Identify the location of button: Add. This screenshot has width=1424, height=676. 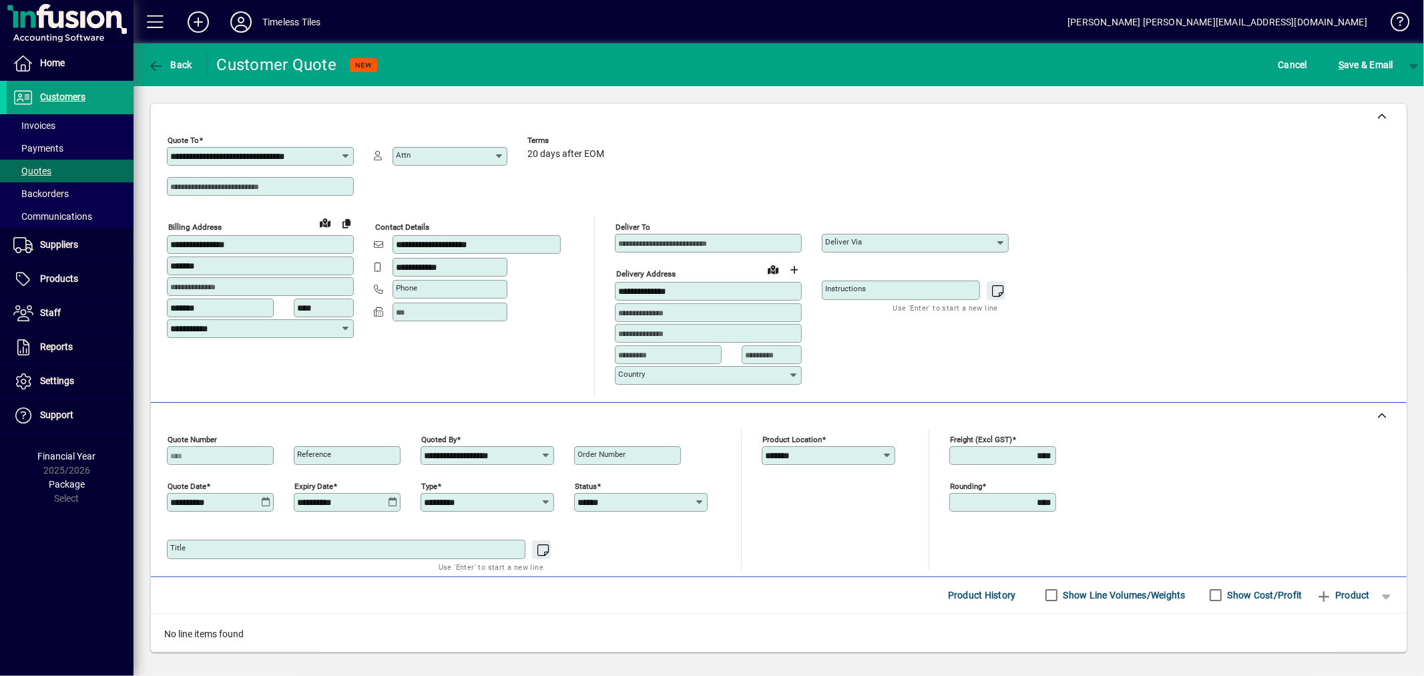
(198, 22).